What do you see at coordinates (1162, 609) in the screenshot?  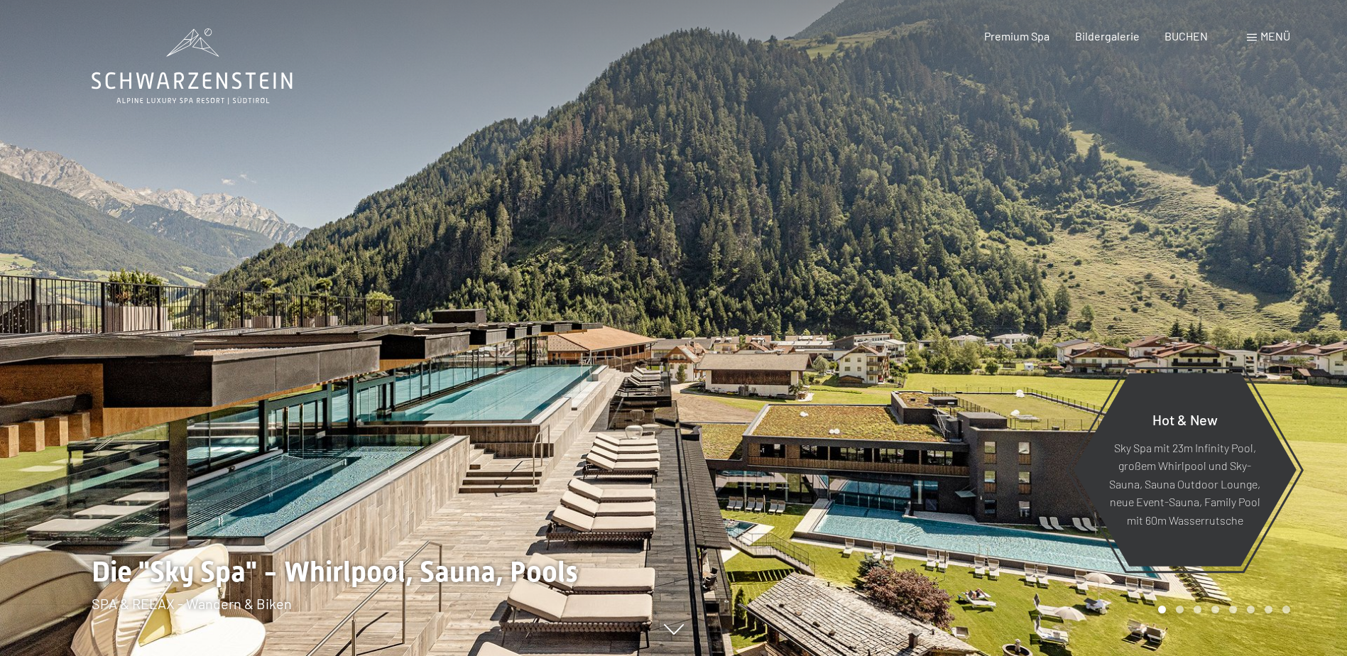 I see `div: Carousel Page 1 (Current Slide)` at bounding box center [1162, 609].